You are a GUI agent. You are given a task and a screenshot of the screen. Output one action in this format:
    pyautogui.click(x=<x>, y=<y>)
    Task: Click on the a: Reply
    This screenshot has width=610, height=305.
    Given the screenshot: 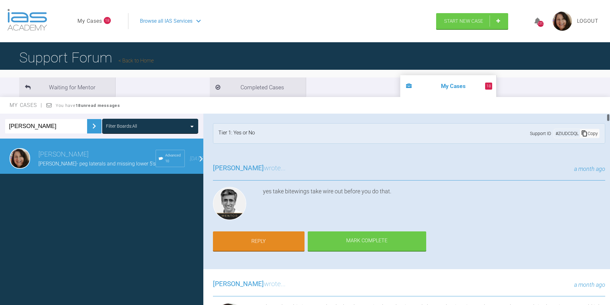 What is the action you would take?
    pyautogui.click(x=259, y=241)
    